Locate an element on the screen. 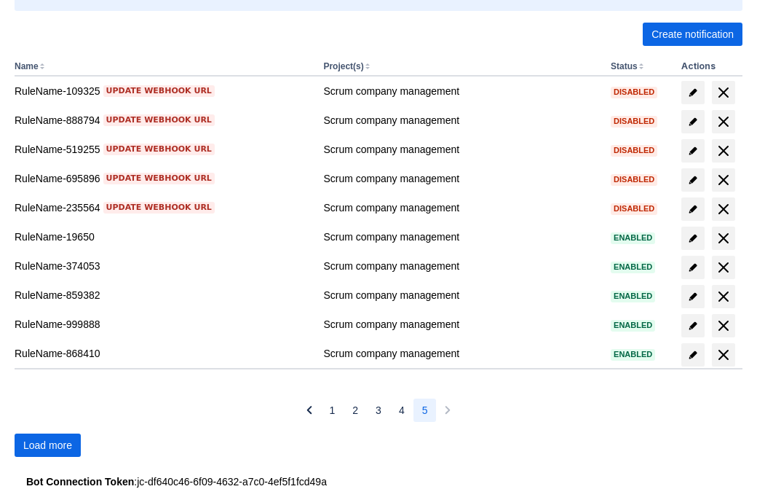  span: 1 is located at coordinates (333, 410).